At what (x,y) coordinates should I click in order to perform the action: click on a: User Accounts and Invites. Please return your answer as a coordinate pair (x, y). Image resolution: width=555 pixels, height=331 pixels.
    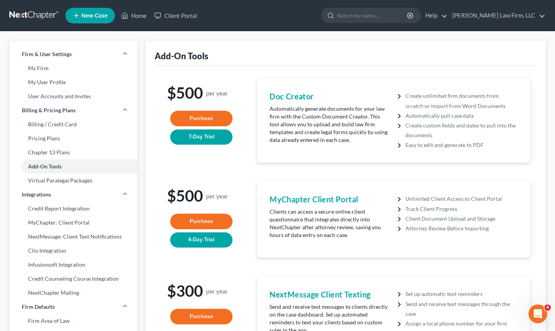
    Looking at the image, I should click on (73, 96).